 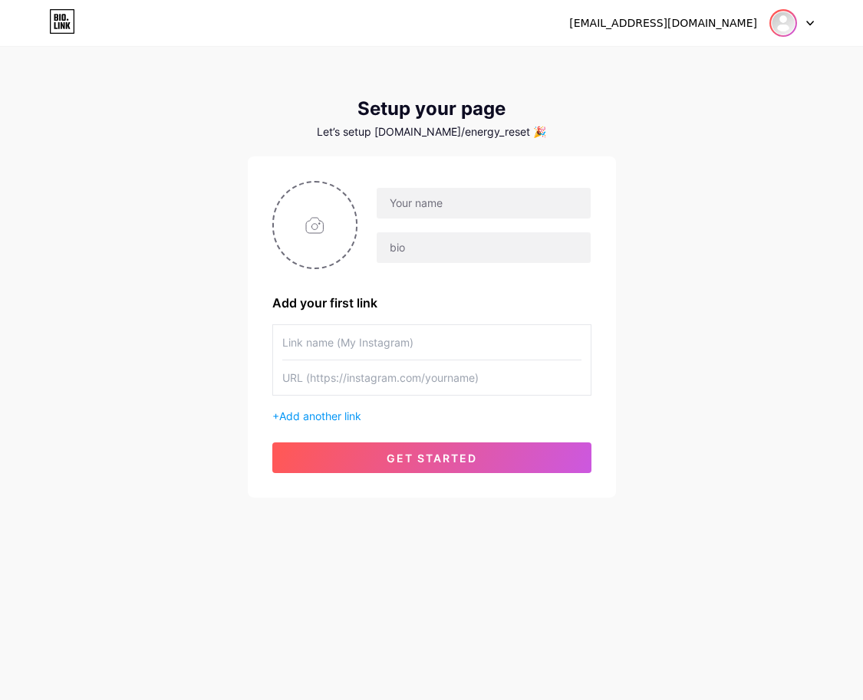 I want to click on div: Setup your page, so click(x=432, y=109).